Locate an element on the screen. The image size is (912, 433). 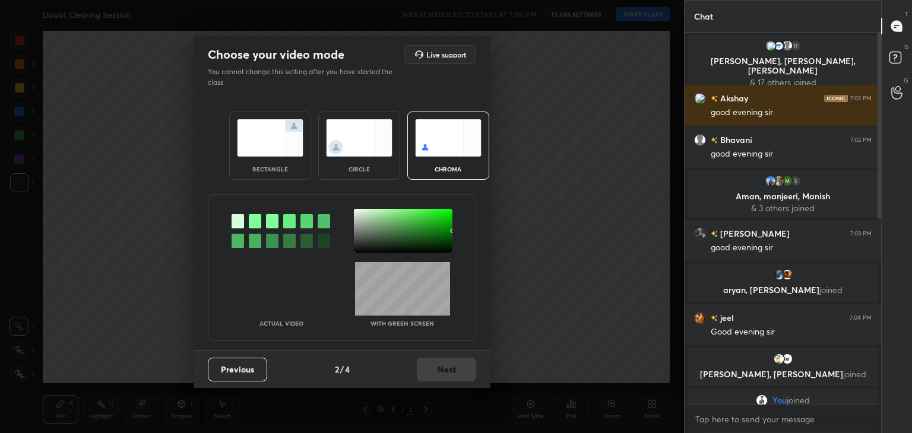
h6: Bhavani is located at coordinates (735, 140).